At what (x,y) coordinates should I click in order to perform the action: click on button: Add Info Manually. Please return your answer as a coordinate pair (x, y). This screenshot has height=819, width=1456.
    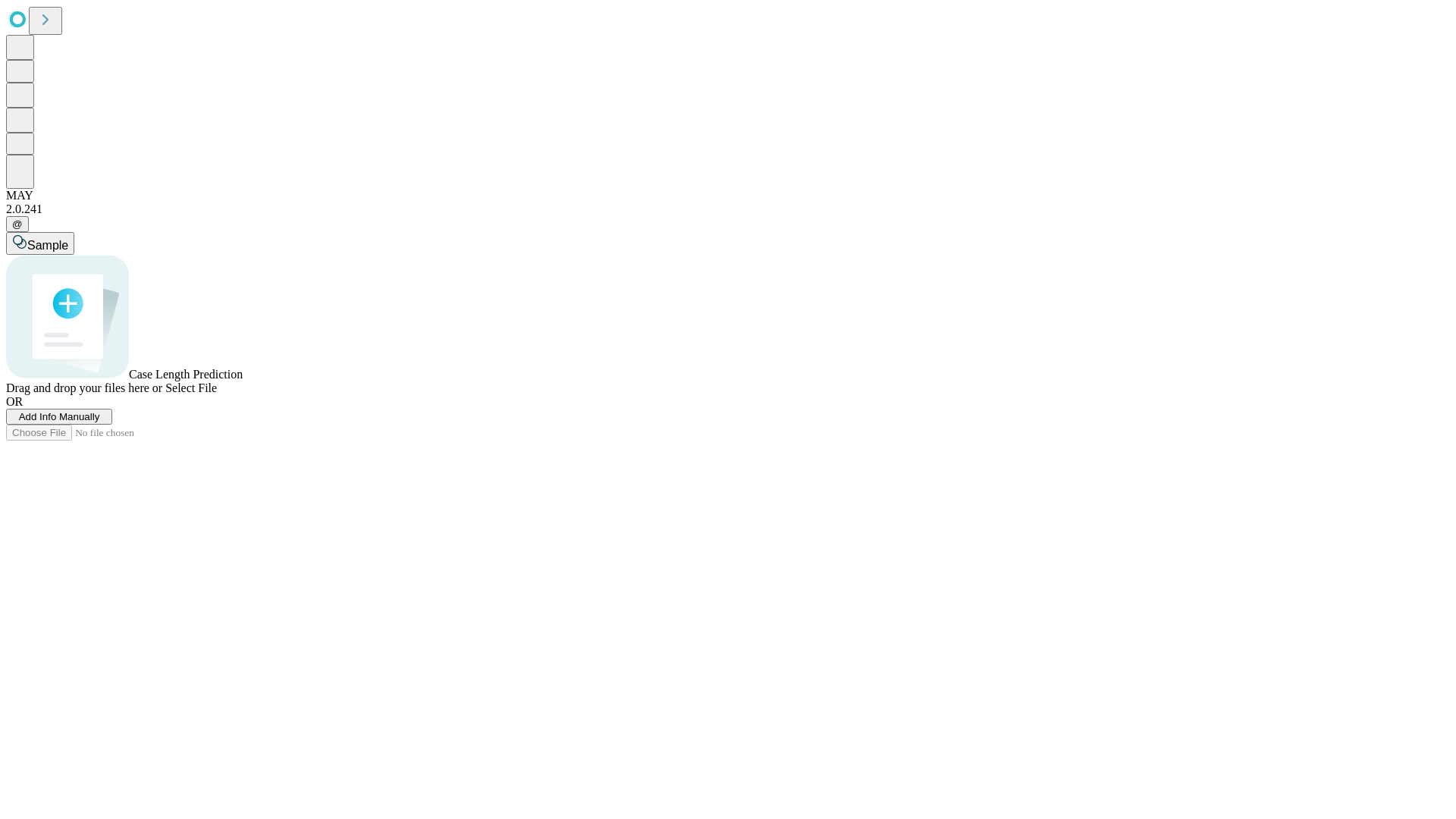
    Looking at the image, I should click on (59, 416).